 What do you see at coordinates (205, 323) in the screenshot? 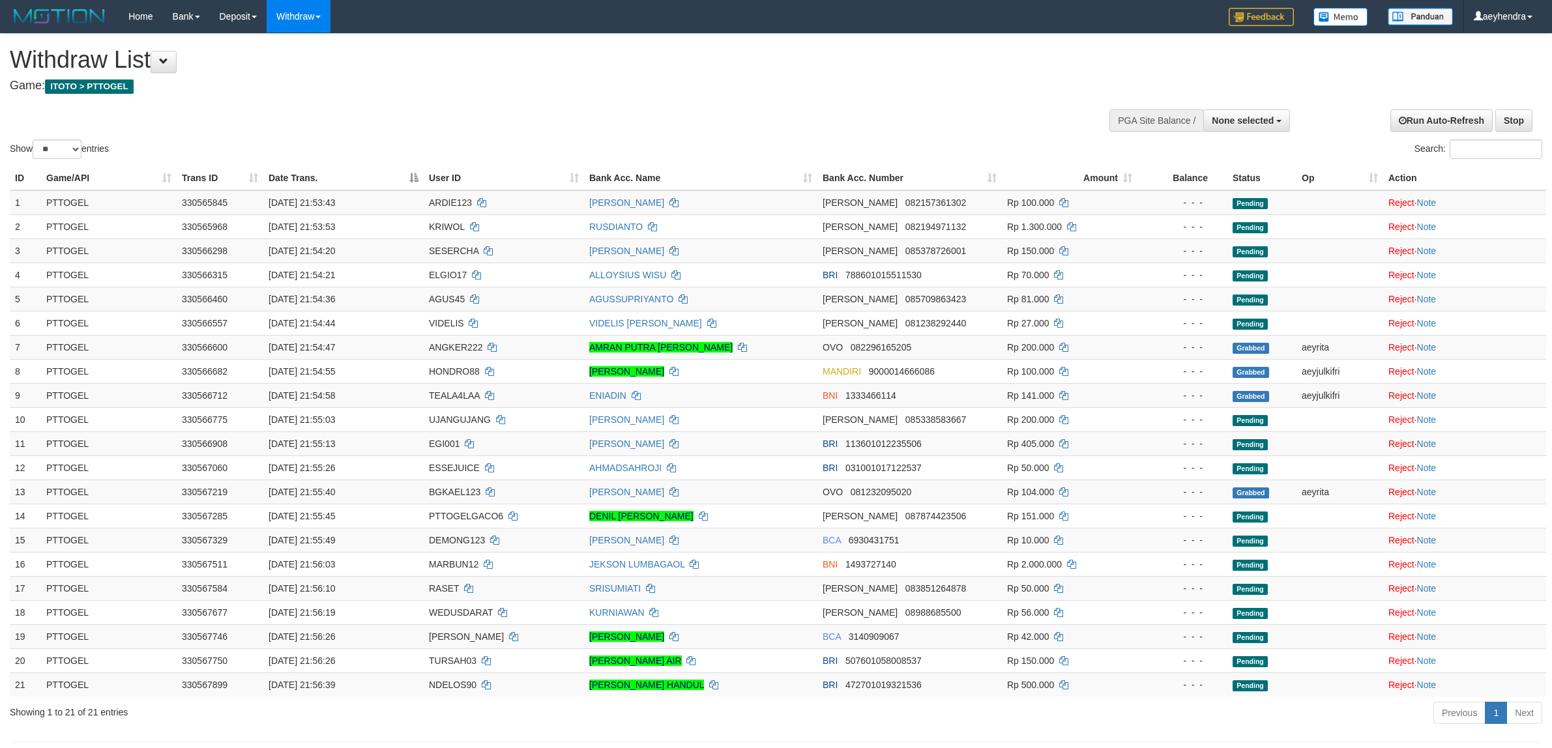
I see `span: 330566557` at bounding box center [205, 323].